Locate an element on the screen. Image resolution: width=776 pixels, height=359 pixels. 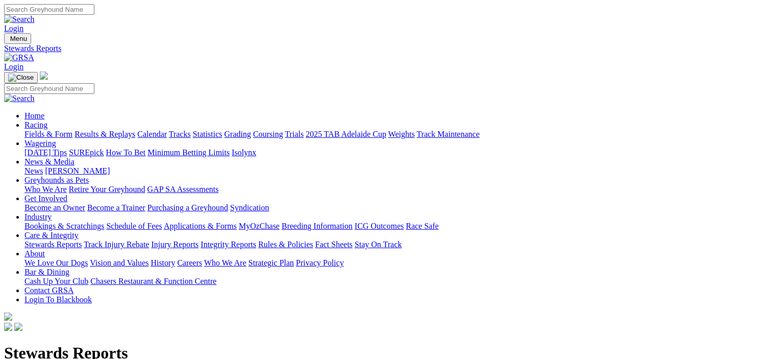
div: News & Media is located at coordinates (398, 171).